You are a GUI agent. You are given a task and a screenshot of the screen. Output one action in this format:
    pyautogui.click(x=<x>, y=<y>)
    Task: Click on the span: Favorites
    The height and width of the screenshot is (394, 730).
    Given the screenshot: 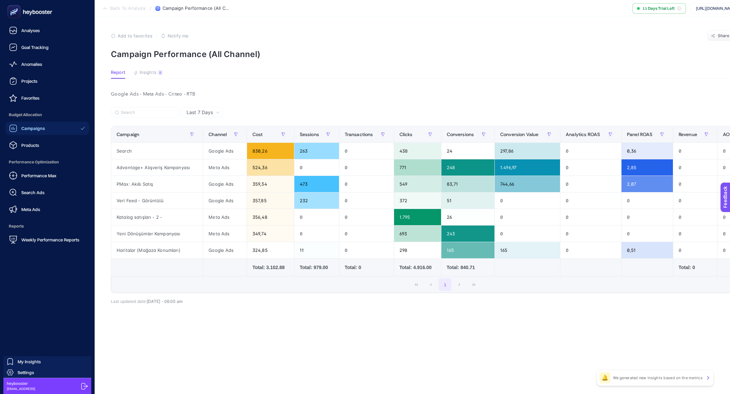 What is the action you would take?
    pyautogui.click(x=30, y=98)
    